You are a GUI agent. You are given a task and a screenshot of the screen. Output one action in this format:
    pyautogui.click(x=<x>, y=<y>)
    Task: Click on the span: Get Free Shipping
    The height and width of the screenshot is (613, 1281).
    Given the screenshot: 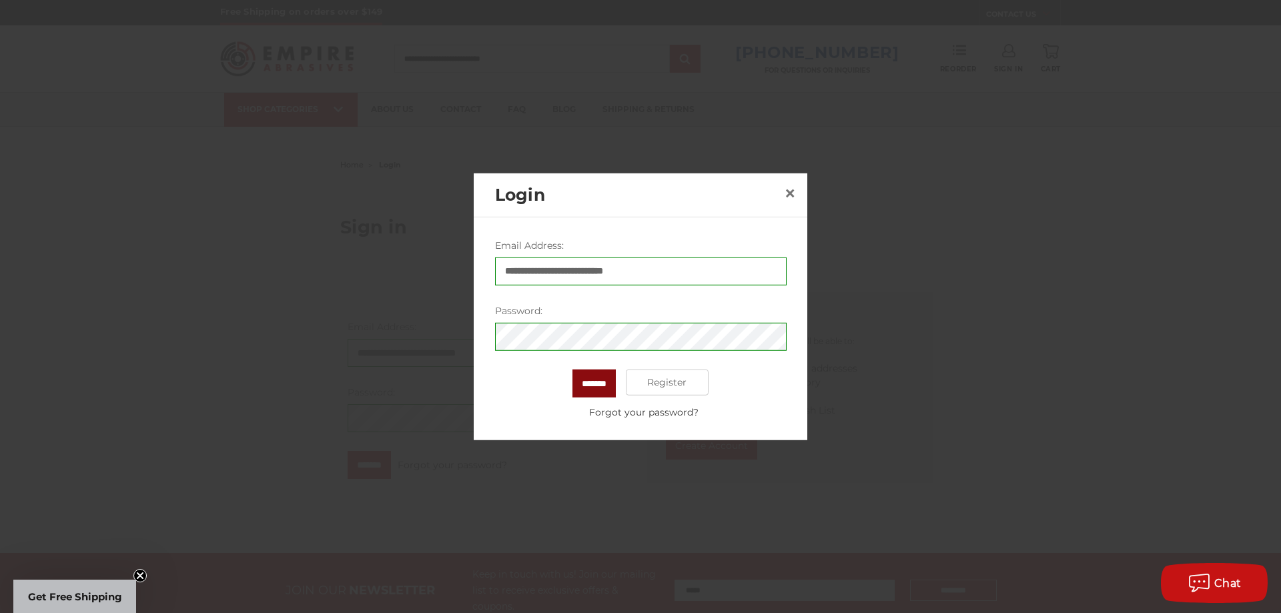 What is the action you would take?
    pyautogui.click(x=75, y=597)
    